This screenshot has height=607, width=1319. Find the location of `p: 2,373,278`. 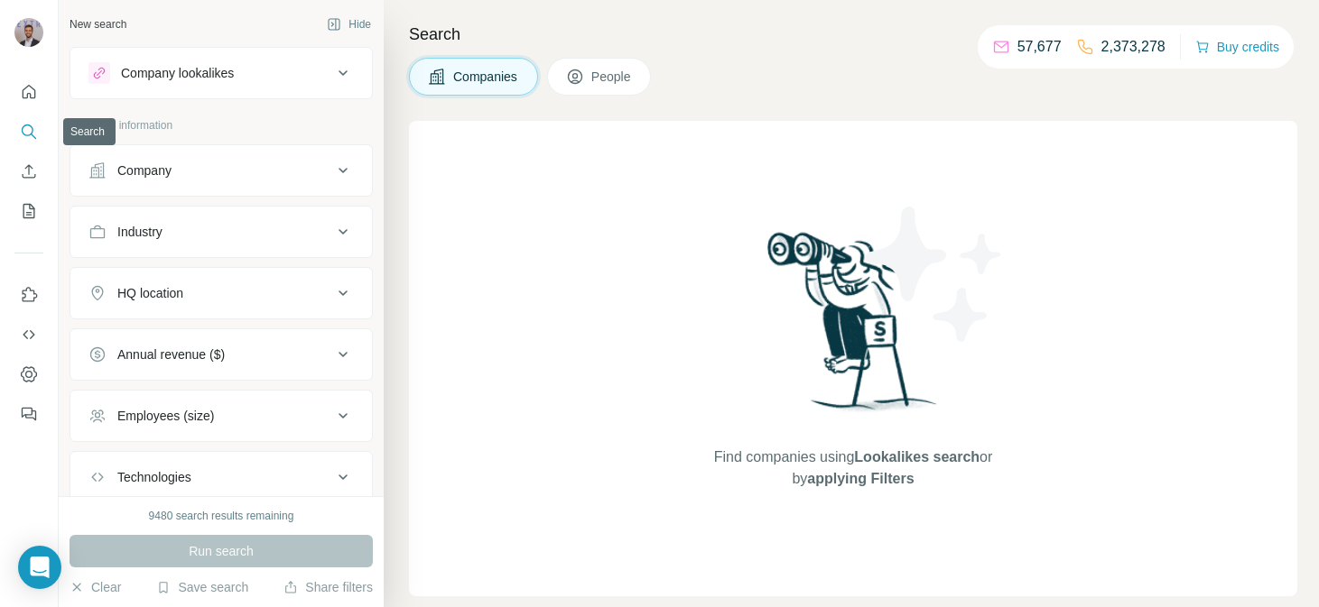

p: 2,373,278 is located at coordinates (1133, 47).